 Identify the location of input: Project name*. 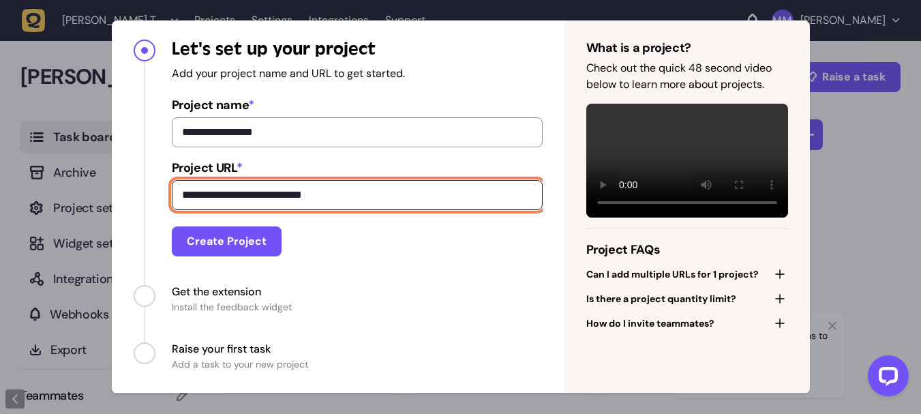
(357, 132).